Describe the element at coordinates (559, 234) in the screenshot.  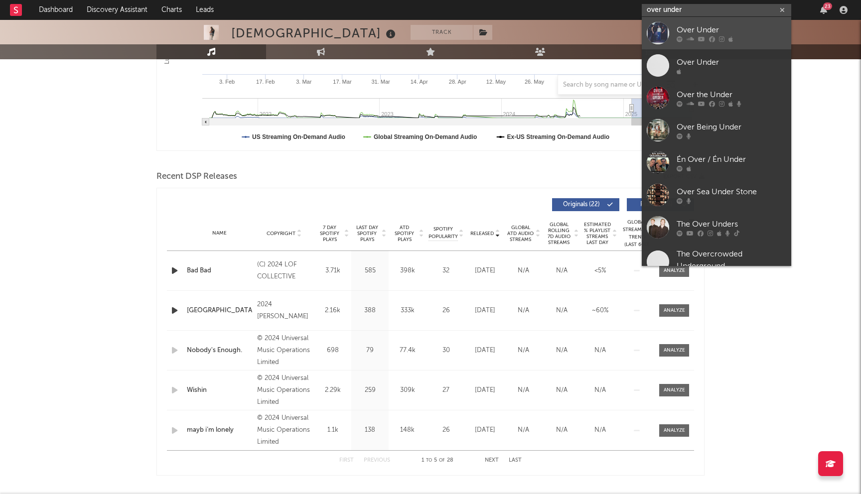
I see `span: Global Rolling 7D Audio Streams` at that location.